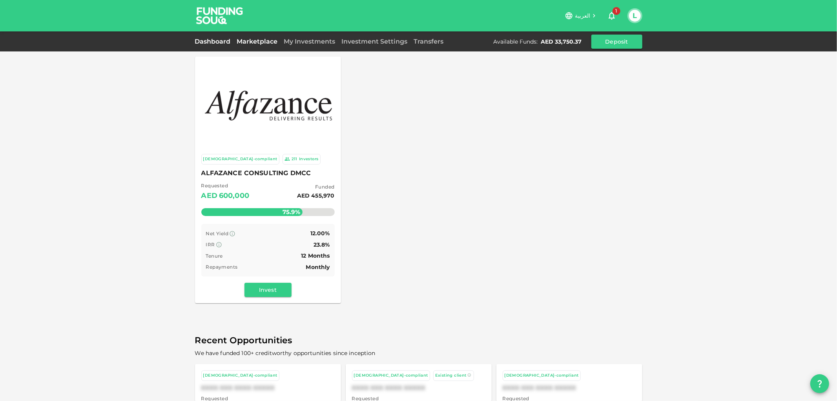 This screenshot has height=401, width=837. Describe the element at coordinates (316, 187) in the screenshot. I see `span: Funded` at that location.